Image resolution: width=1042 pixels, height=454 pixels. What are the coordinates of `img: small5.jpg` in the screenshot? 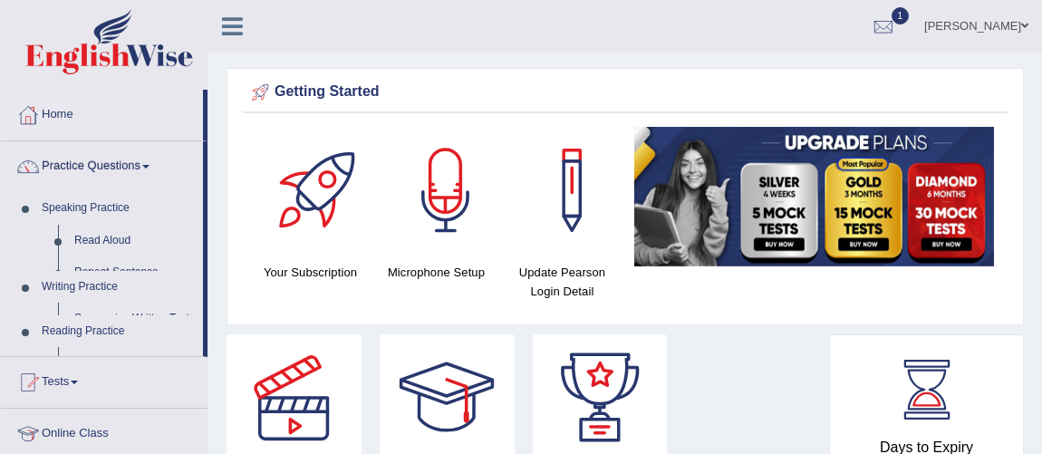 It's located at (814, 197).